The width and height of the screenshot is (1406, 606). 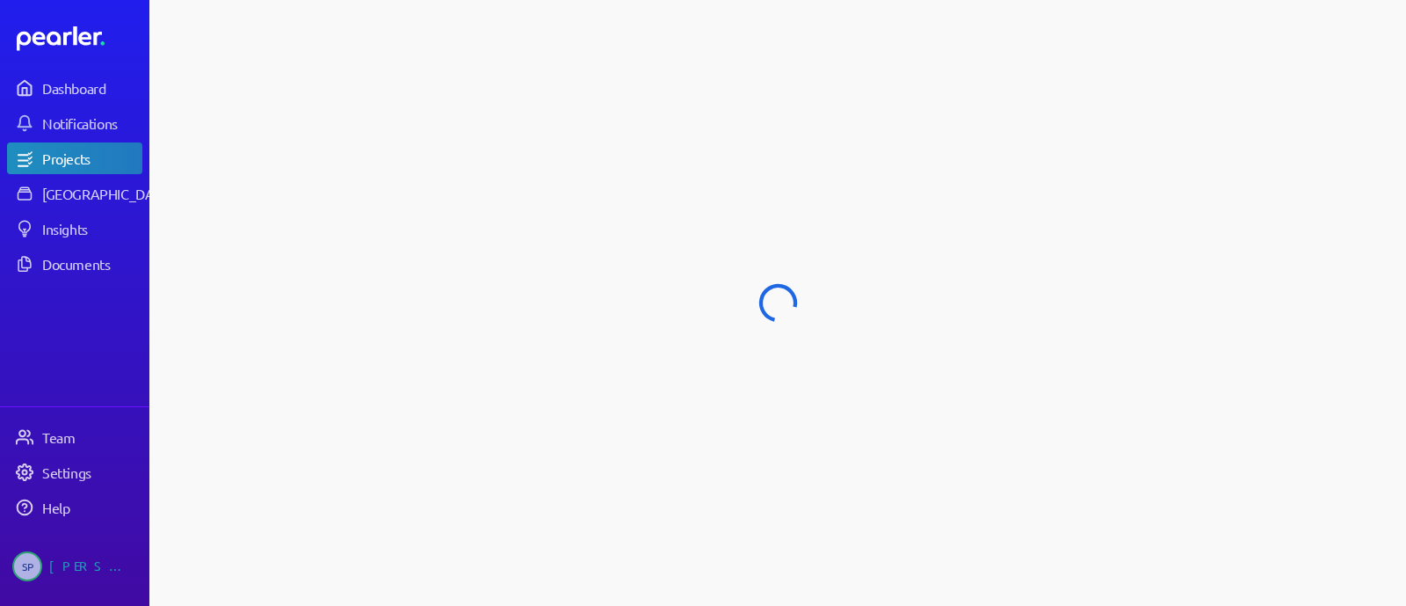 What do you see at coordinates (91, 88) in the screenshot?
I see `div: Dashboard` at bounding box center [91, 88].